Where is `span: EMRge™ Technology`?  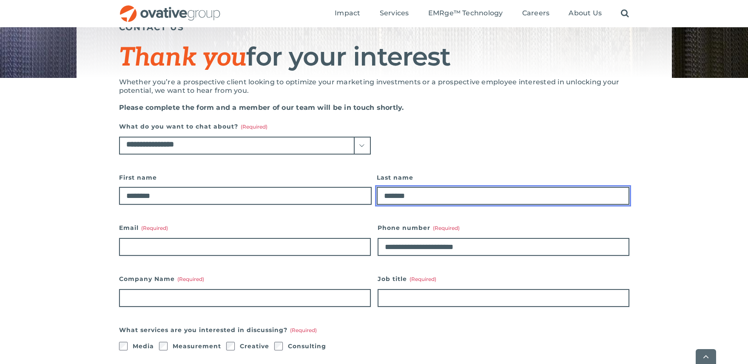 span: EMRge™ Technology is located at coordinates (466, 13).